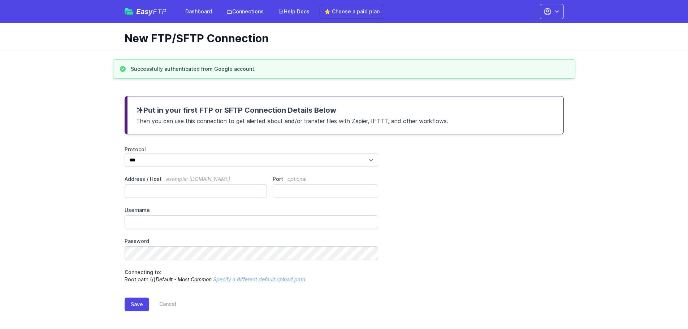 This screenshot has height=329, width=688. What do you see at coordinates (160, 12) in the screenshot?
I see `span: FTP` at bounding box center [160, 12].